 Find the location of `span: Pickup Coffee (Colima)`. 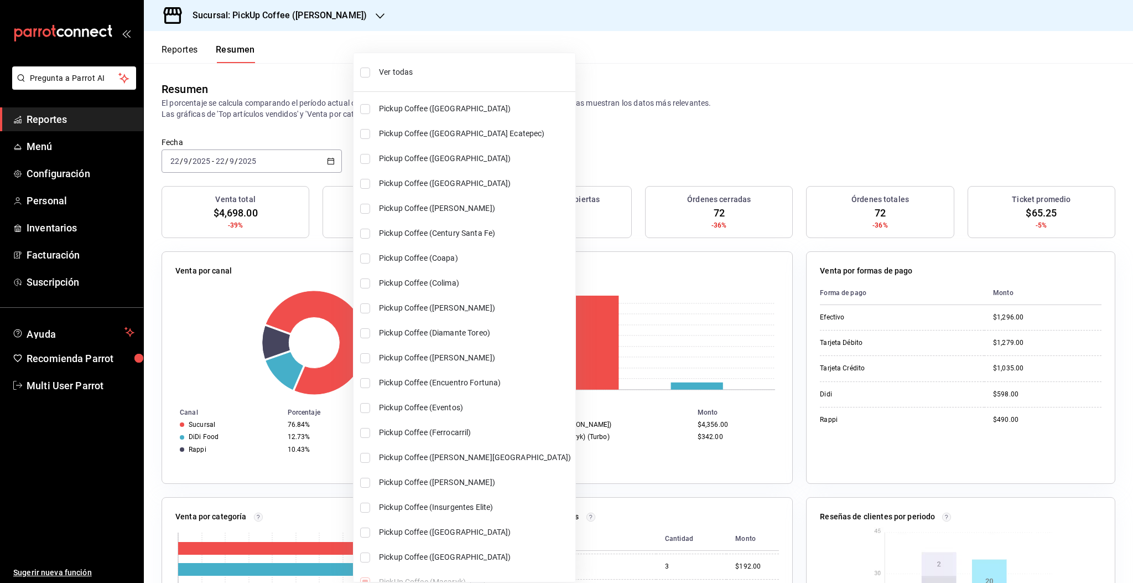

span: Pickup Coffee (Colima) is located at coordinates (475, 283).